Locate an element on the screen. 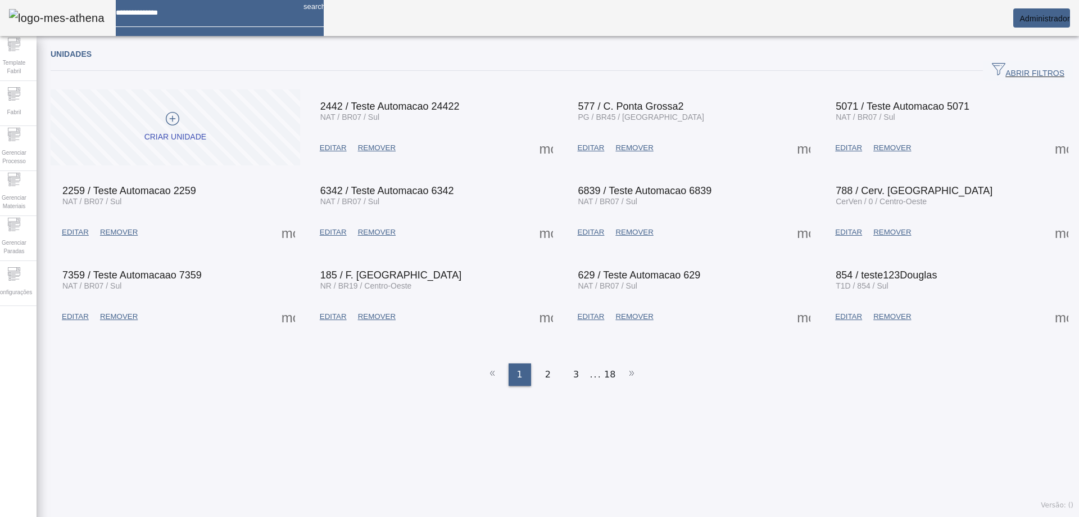 The height and width of the screenshot is (517, 1079). span: 2442 / Teste Automacao 24422 is located at coordinates (390, 106).